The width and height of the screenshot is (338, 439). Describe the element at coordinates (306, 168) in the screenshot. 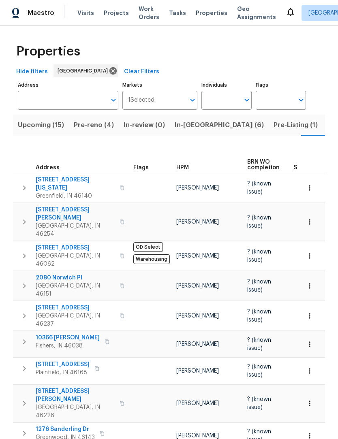

I see `span: Summary` at that location.